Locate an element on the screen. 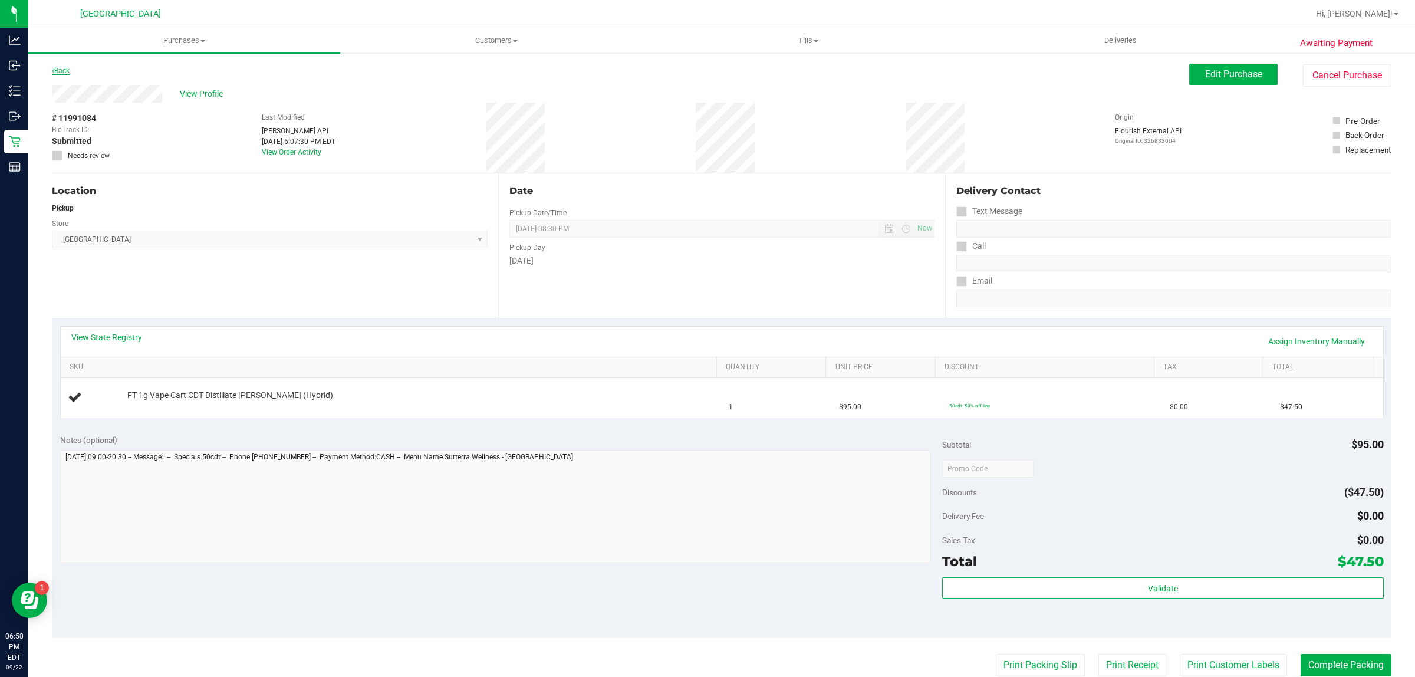 The width and height of the screenshot is (1415, 677). a: Tills is located at coordinates (808, 41).